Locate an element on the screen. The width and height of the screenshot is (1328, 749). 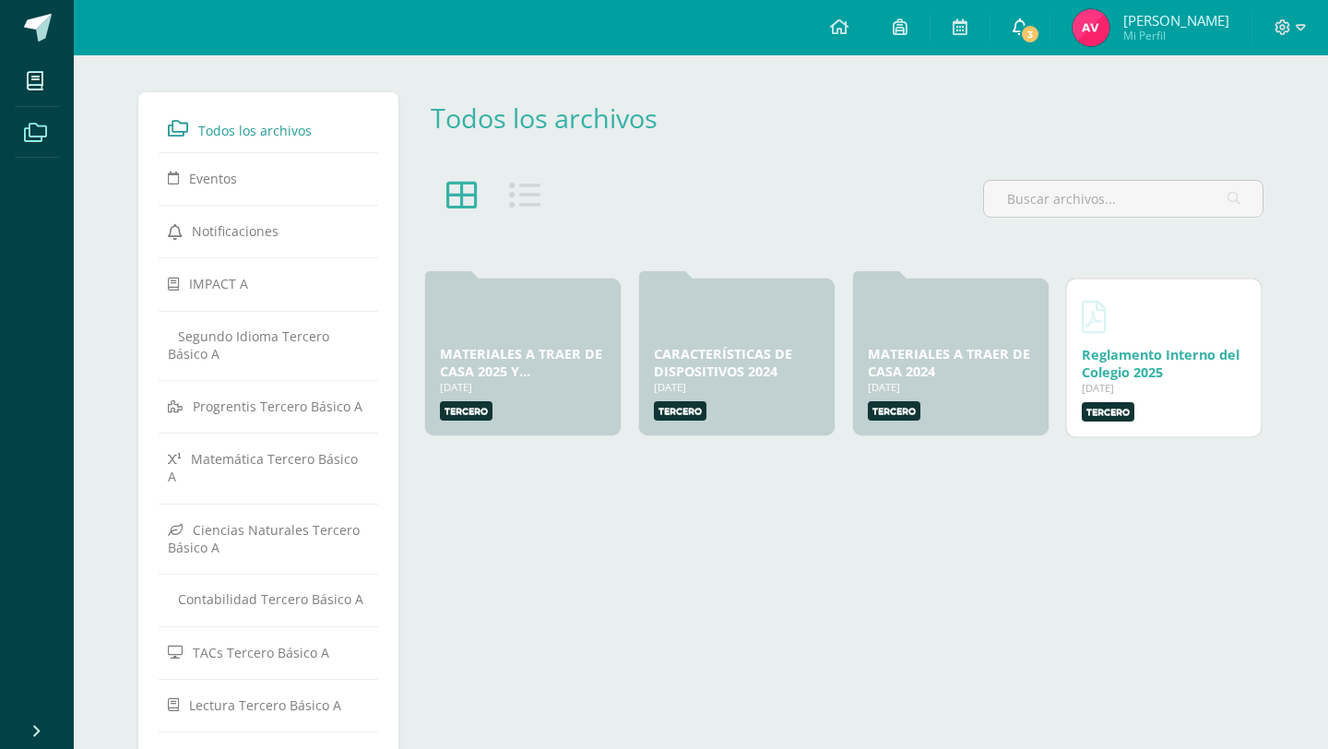
img: 1512d3cdee8466f26b5a1e2becacf24c.png is located at coordinates (1091, 28).